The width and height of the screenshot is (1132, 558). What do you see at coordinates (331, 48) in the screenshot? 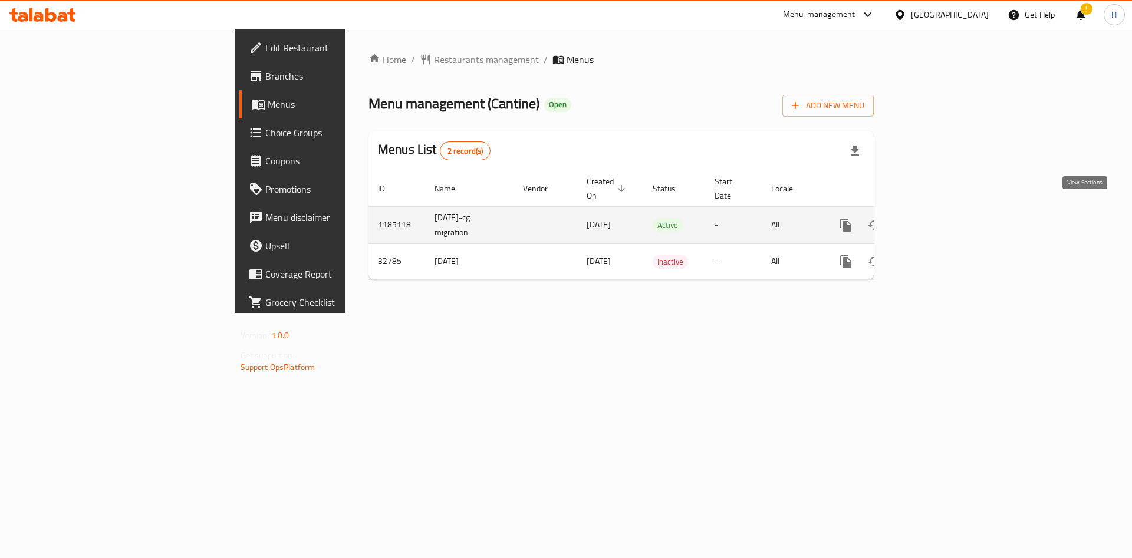
I see `a: Edit Restaurant` at bounding box center [331, 48].